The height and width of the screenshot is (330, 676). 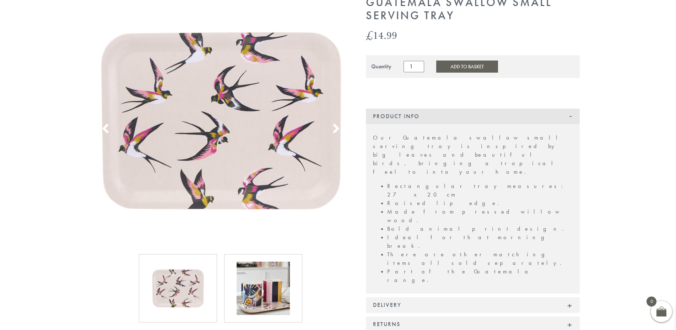 What do you see at coordinates (480, 258) in the screenshot?
I see `li: There are other matching items all sold separately.` at bounding box center [480, 258].